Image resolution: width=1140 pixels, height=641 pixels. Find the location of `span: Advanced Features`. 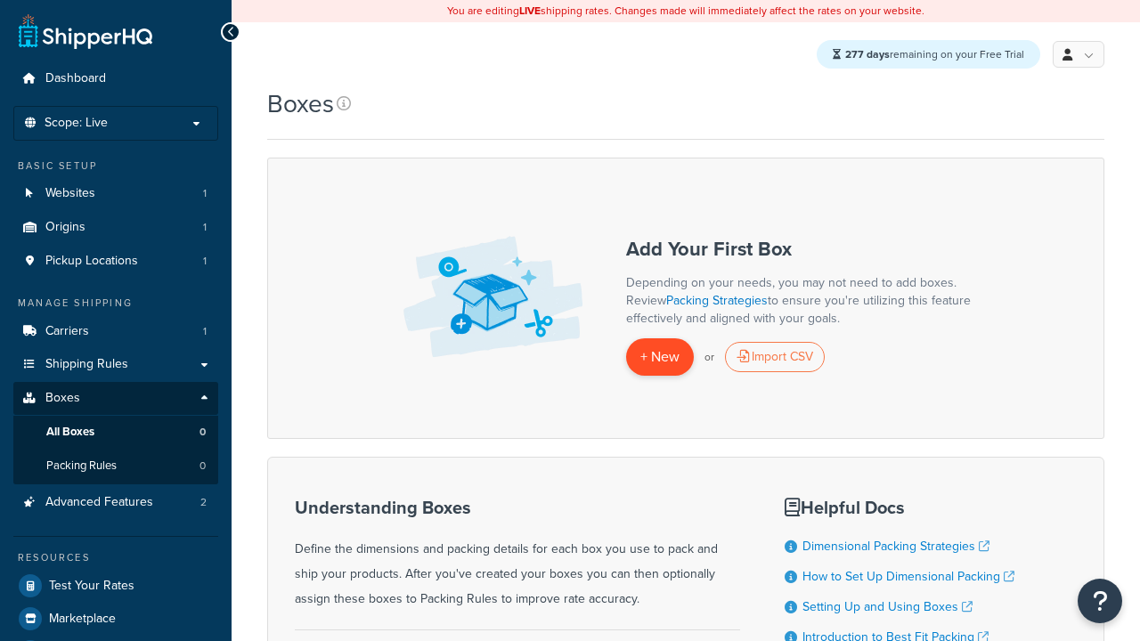

span: Advanced Features is located at coordinates (99, 502).